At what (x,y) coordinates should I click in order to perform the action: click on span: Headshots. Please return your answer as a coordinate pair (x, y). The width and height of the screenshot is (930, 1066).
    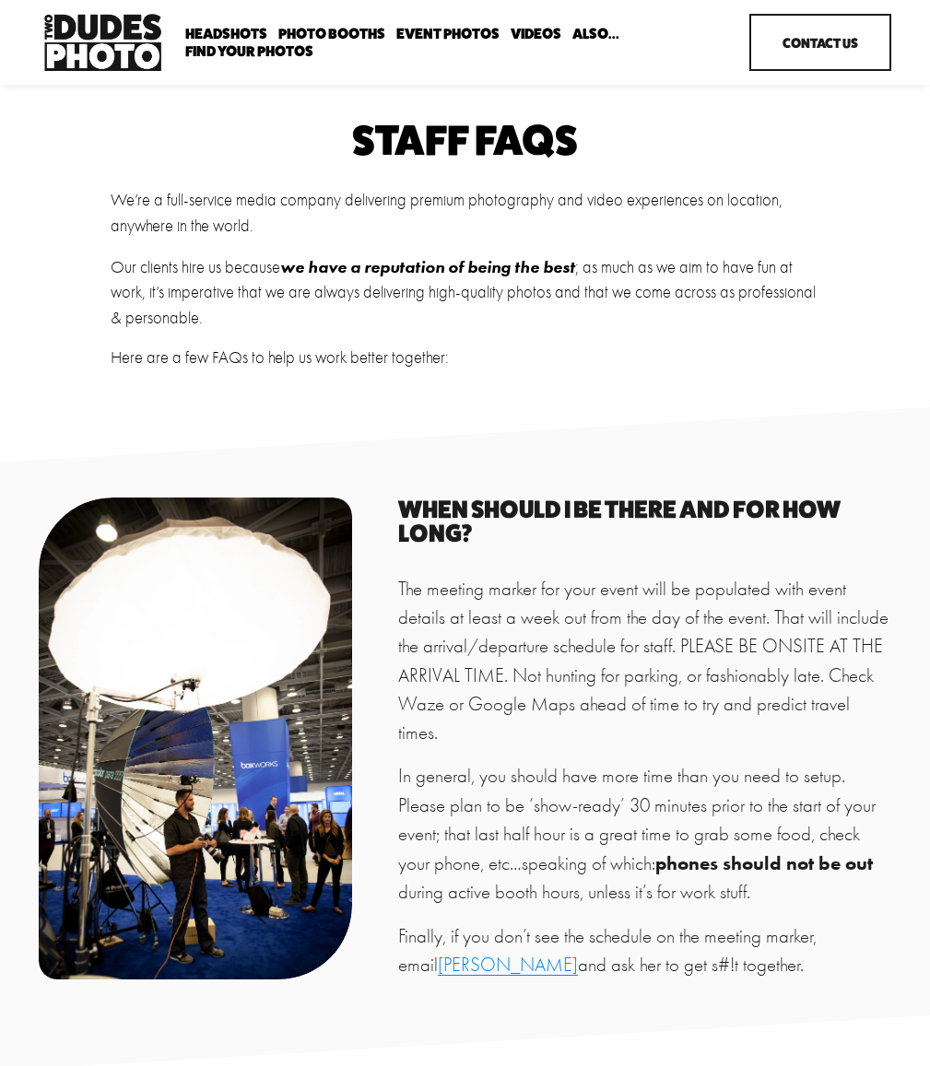
    Looking at the image, I should click on (226, 34).